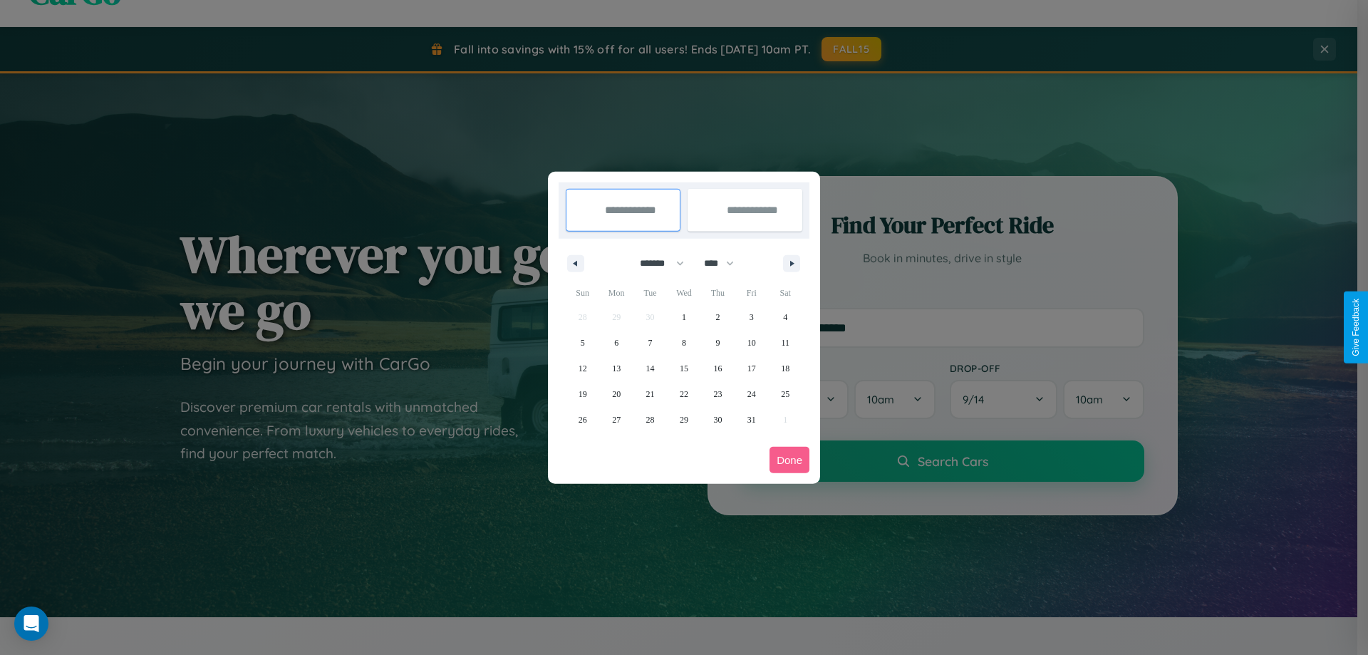 The height and width of the screenshot is (655, 1368). I want to click on span: 13, so click(616, 368).